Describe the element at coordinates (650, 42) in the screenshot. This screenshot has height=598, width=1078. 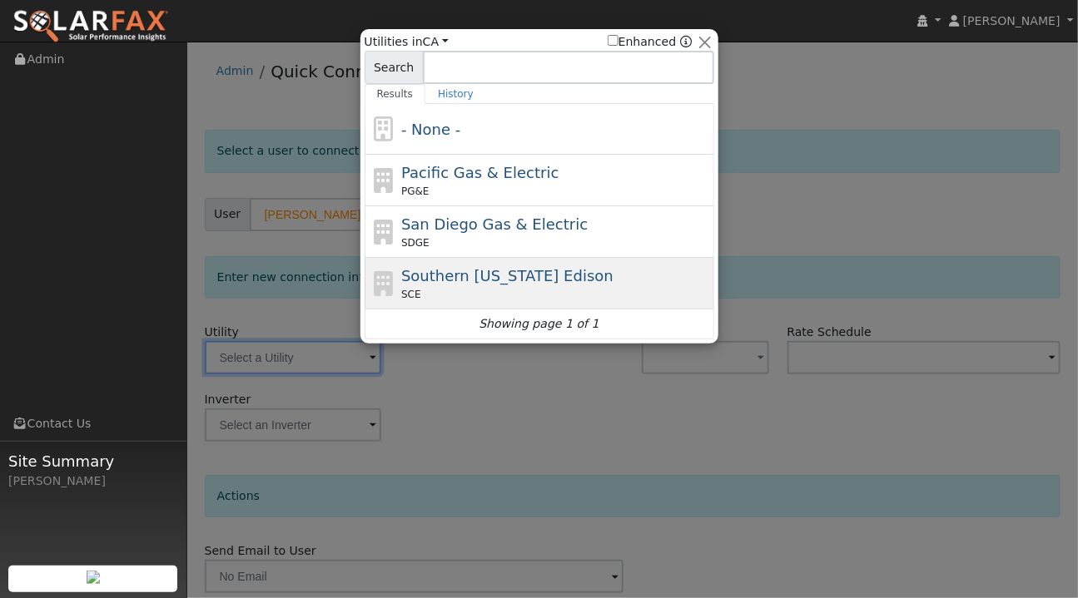
I see `span: Show enhanced providers` at that location.